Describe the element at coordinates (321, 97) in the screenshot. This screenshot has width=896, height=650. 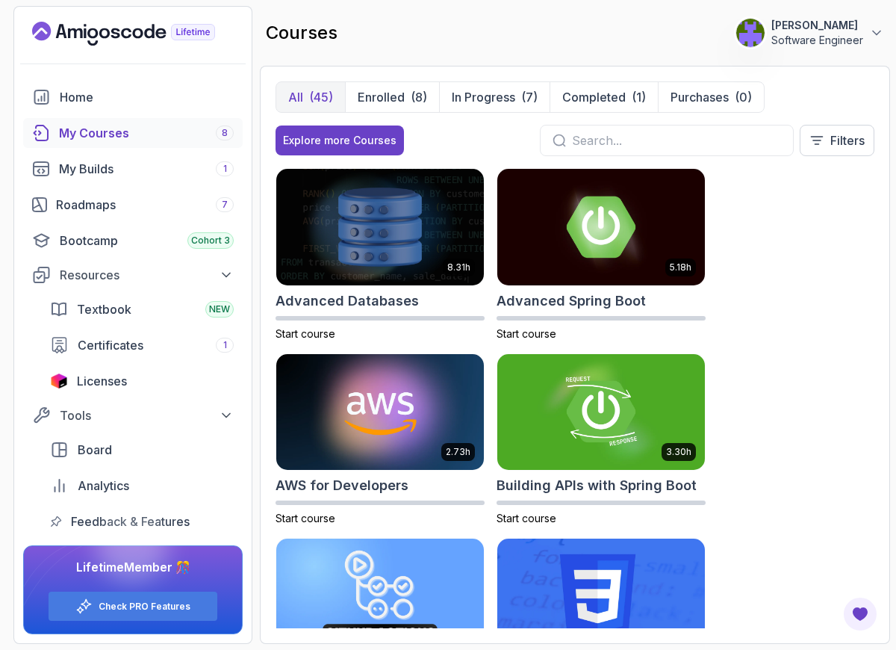
I see `div: (45)` at that location.